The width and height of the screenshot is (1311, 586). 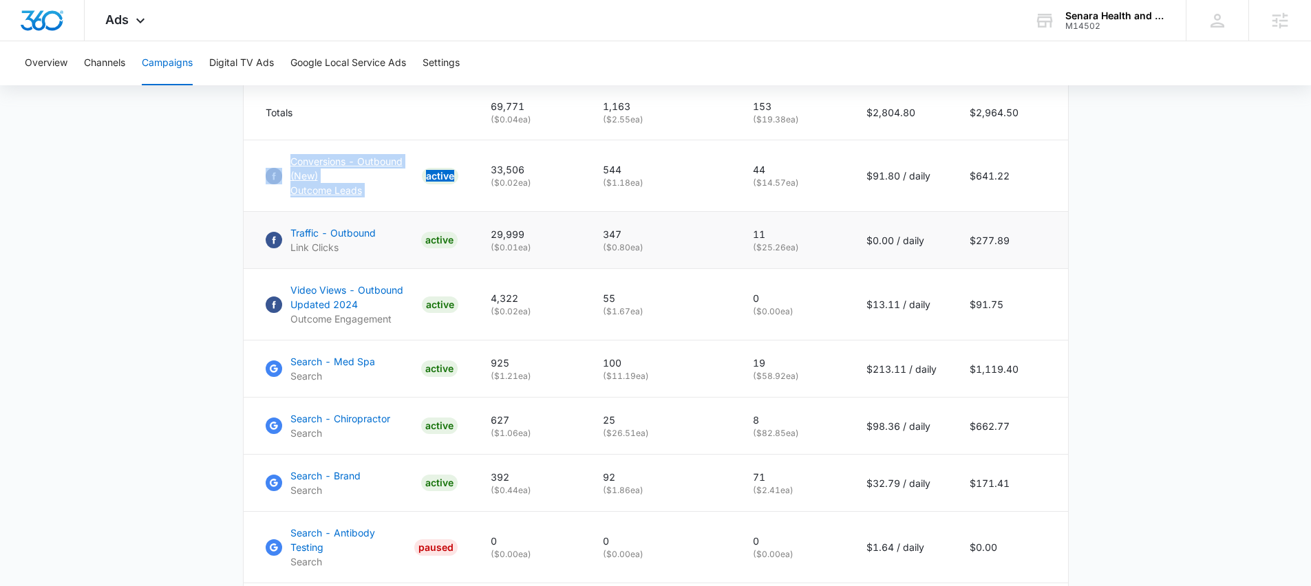 What do you see at coordinates (902, 240) in the screenshot?
I see `p: $0.00 / daily` at bounding box center [902, 240].